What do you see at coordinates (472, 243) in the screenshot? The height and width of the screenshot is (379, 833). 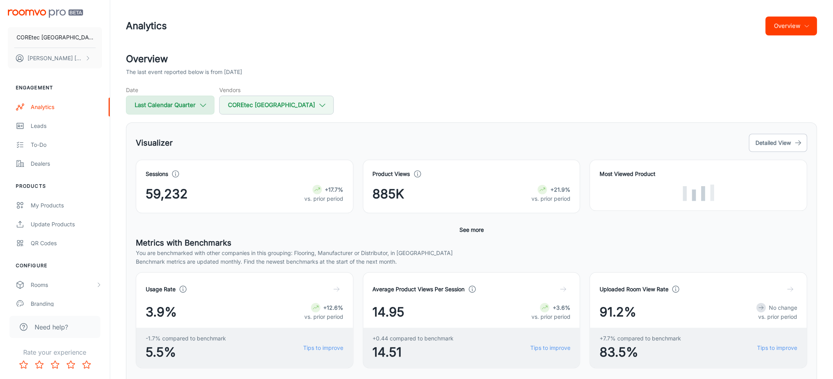 I see `h5: Metrics with Benchmarks` at bounding box center [472, 243].